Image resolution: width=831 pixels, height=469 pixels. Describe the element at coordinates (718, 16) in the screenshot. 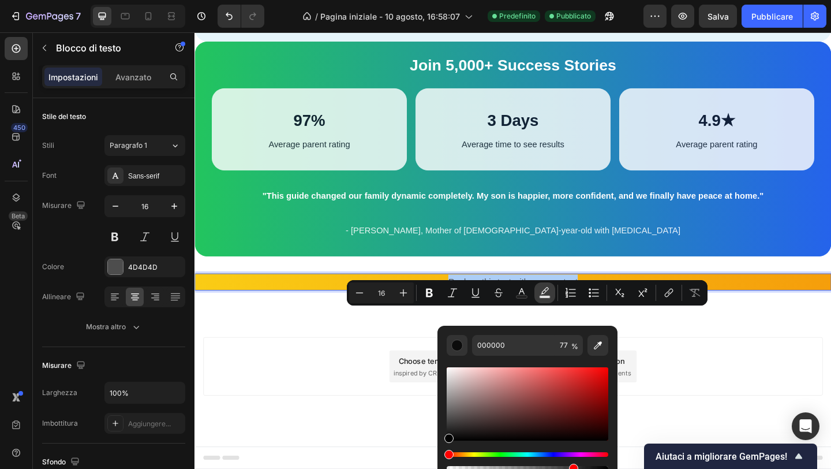

I see `button: Salva` at that location.